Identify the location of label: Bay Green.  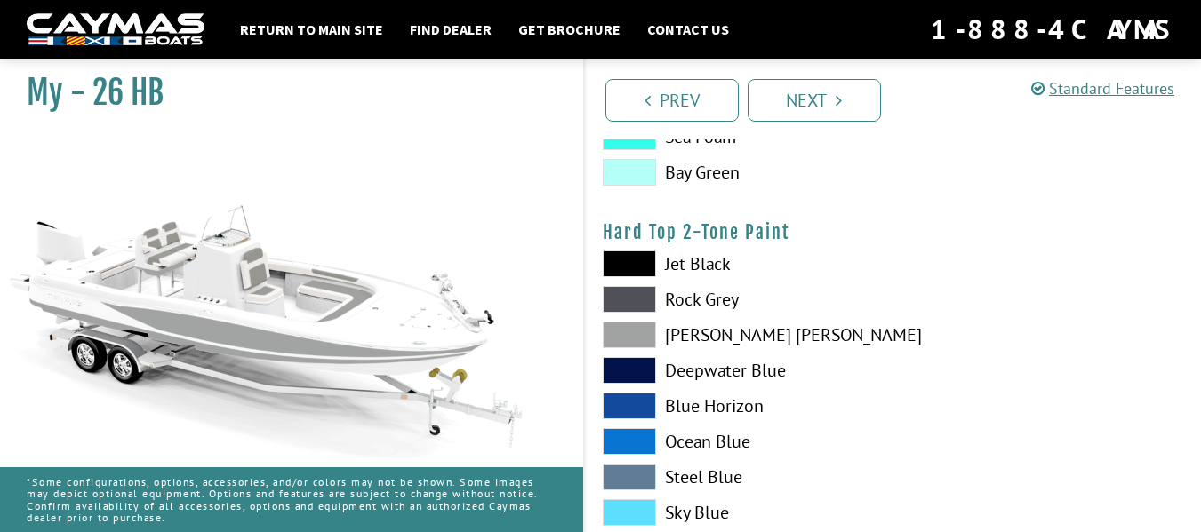
(738, 172).